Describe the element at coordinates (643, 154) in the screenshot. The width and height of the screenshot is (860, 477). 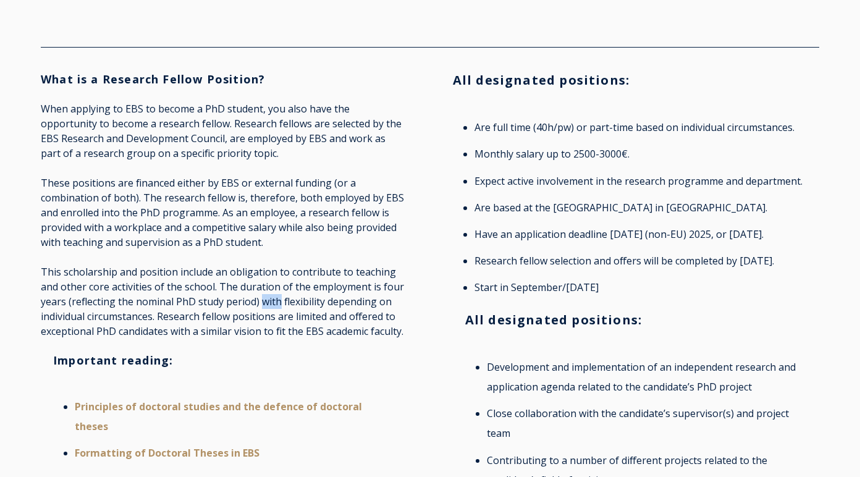
I see `li: Monthly salary up to 2500-3000€.` at that location.